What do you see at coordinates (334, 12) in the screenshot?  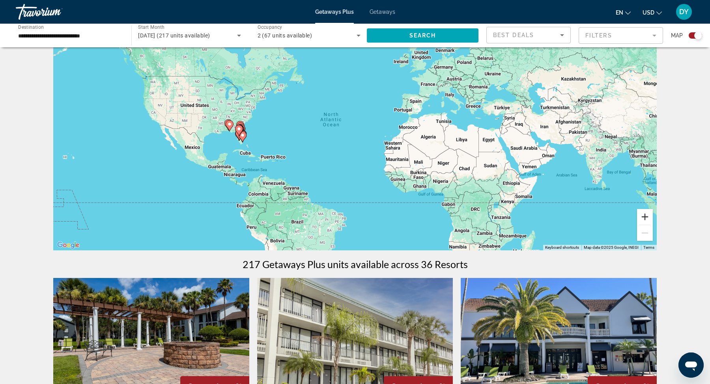 I see `a: Getaways Plus` at bounding box center [334, 12].